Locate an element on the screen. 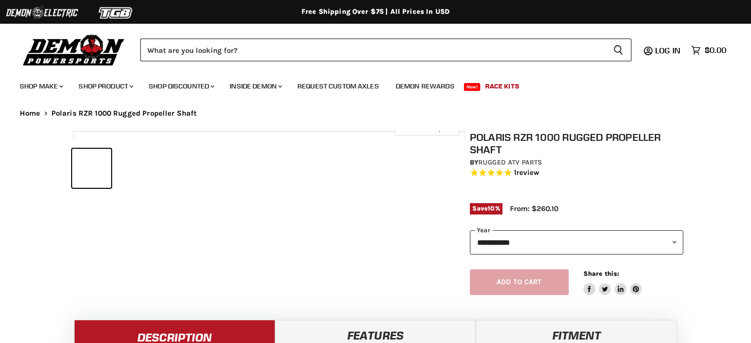 This screenshot has height=343, width=751. span: New! is located at coordinates (472, 87).